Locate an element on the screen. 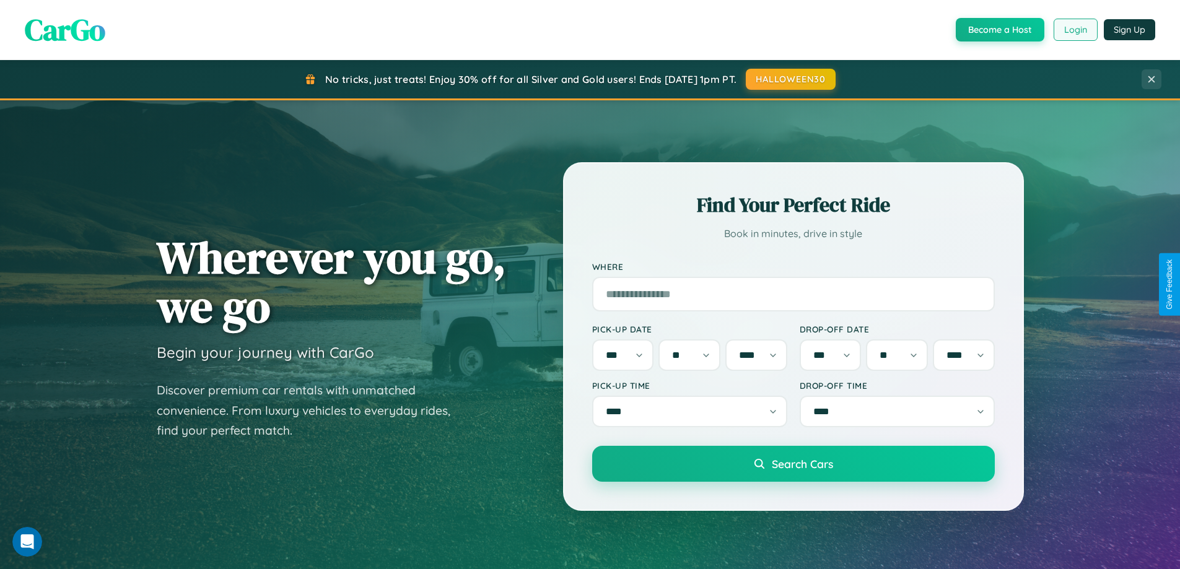  label: Drop-off Date is located at coordinates (897, 329).